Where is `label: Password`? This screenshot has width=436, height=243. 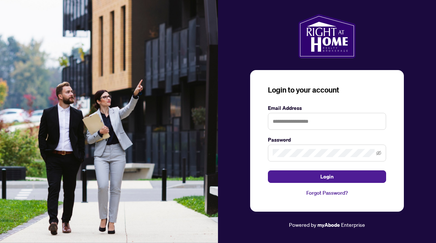 label: Password is located at coordinates (327, 140).